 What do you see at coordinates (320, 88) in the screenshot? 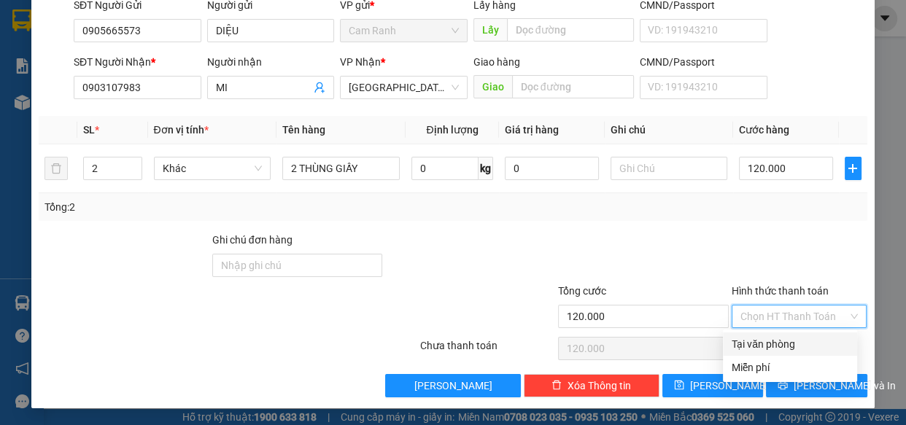
I see `span: user-add` at bounding box center [320, 88].